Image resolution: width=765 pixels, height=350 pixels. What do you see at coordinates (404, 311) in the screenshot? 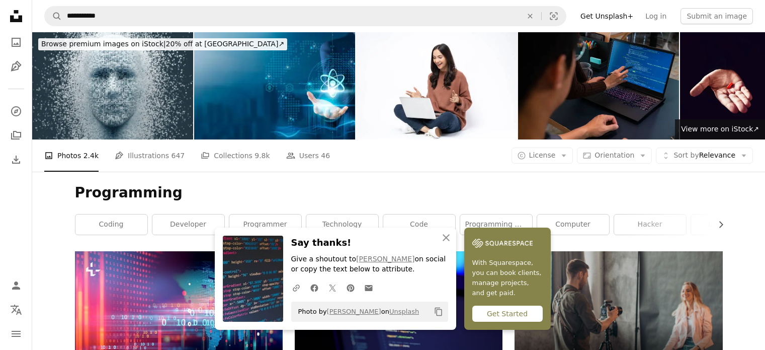
I see `a: Unsplash` at bounding box center [404, 311].